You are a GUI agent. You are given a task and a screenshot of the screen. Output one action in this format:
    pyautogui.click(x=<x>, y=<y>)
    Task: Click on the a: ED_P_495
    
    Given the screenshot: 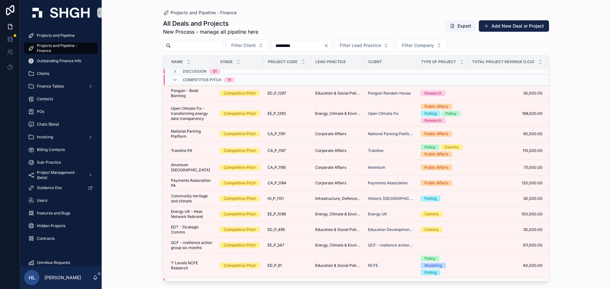 What is the action you would take?
    pyautogui.click(x=287, y=230)
    